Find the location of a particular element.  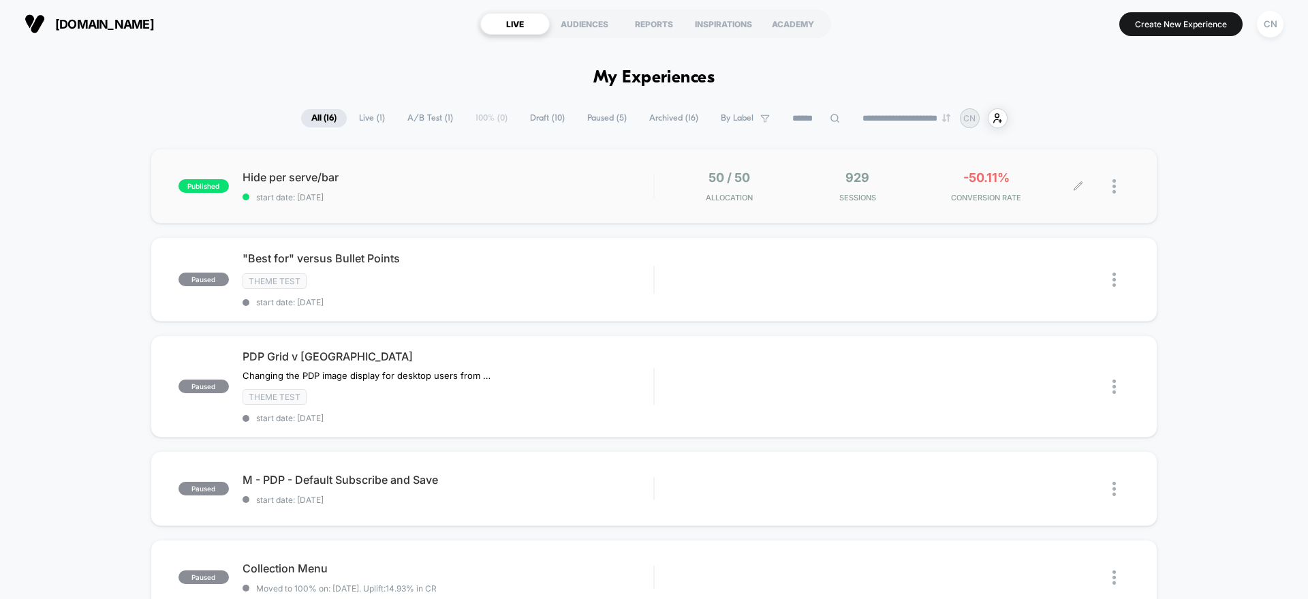

span: published is located at coordinates (204, 186).